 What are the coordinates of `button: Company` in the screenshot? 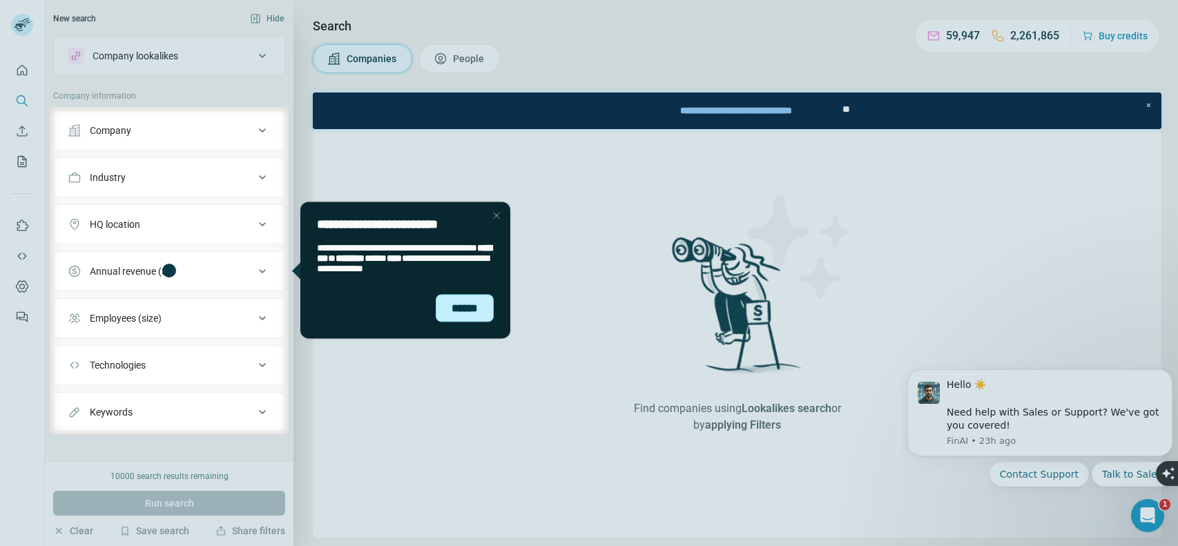 It's located at (169, 130).